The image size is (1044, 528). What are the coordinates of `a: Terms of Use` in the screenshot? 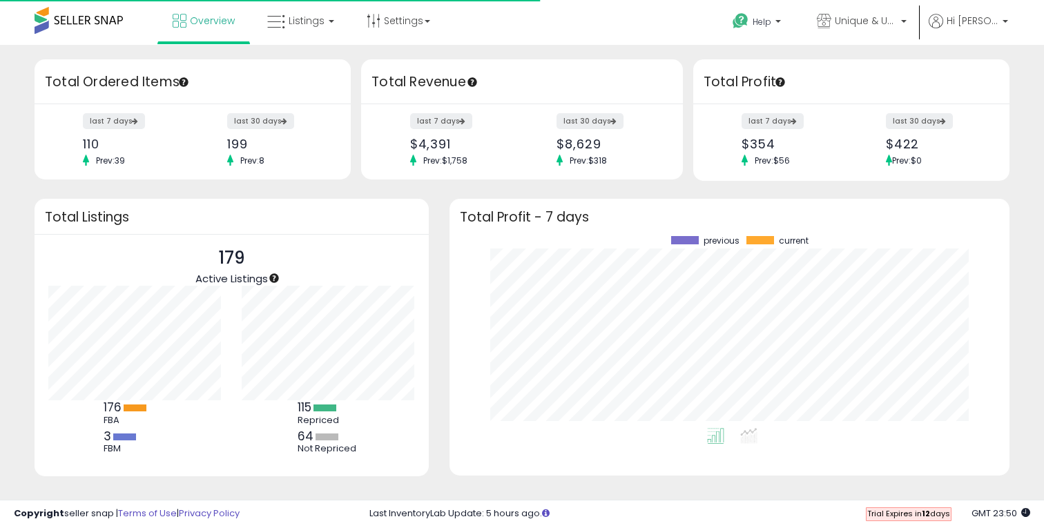 It's located at (147, 513).